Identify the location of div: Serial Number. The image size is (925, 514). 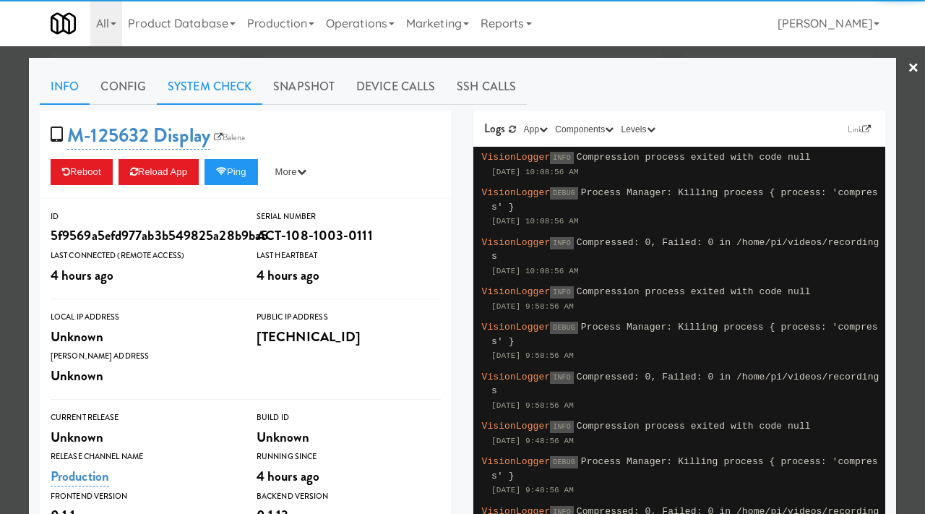
(348, 217).